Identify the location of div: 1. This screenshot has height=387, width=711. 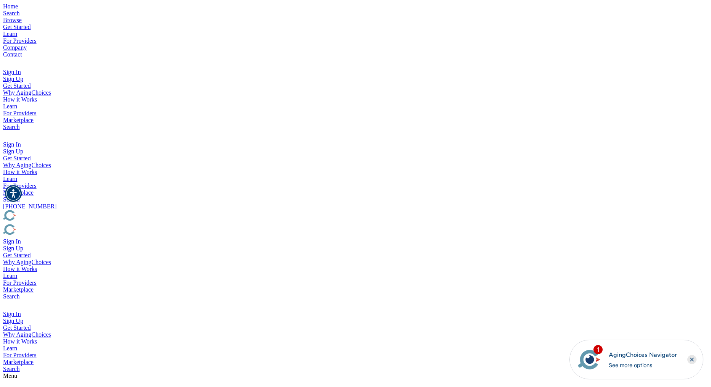
(598, 350).